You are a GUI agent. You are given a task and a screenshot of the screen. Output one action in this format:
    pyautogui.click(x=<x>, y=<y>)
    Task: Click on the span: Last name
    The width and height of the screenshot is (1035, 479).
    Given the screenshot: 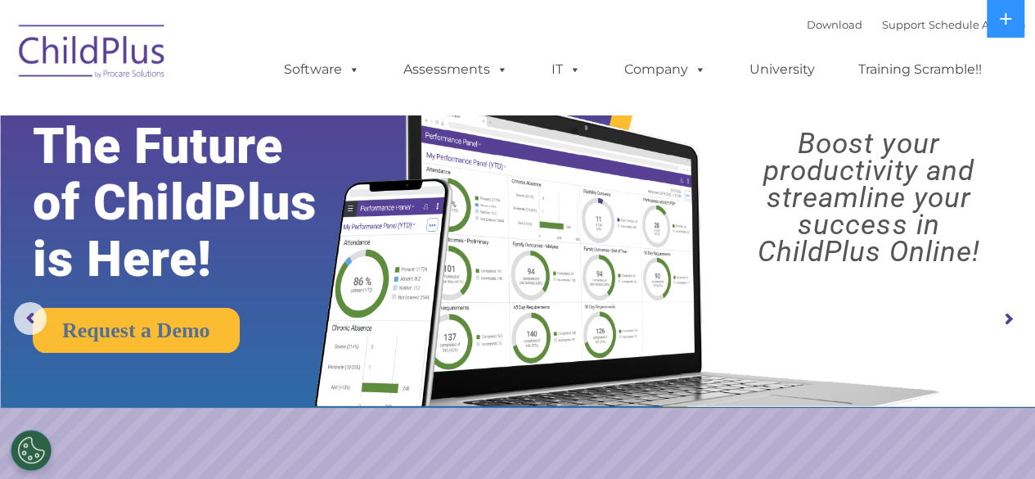 What is the action you would take?
    pyautogui.click(x=252, y=114)
    